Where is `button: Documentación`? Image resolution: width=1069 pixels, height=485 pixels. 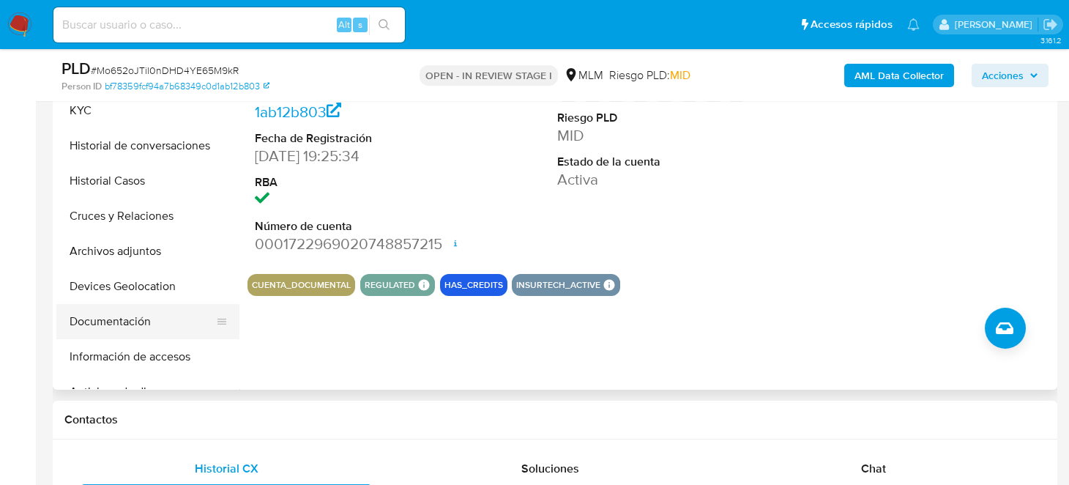
button: Documentación is located at coordinates (142, 322).